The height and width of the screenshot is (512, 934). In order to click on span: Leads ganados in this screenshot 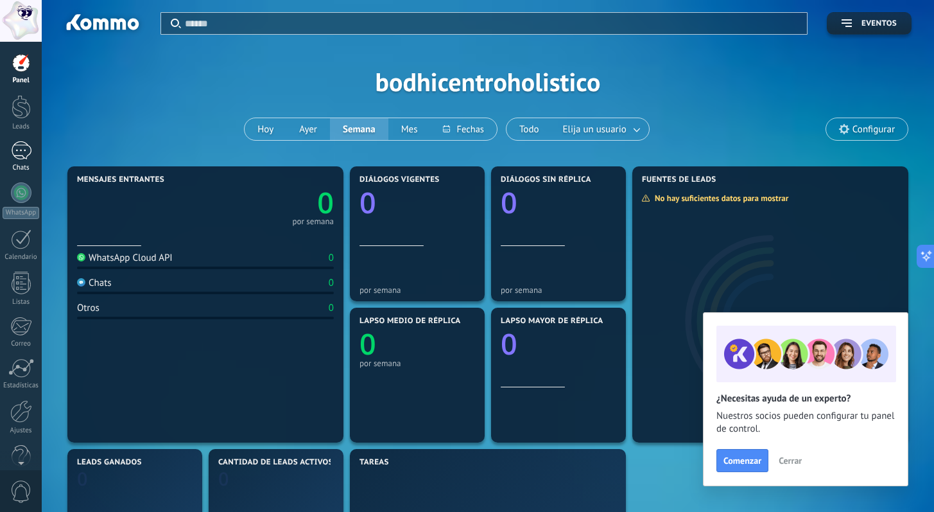, I will do `click(109, 462)`.